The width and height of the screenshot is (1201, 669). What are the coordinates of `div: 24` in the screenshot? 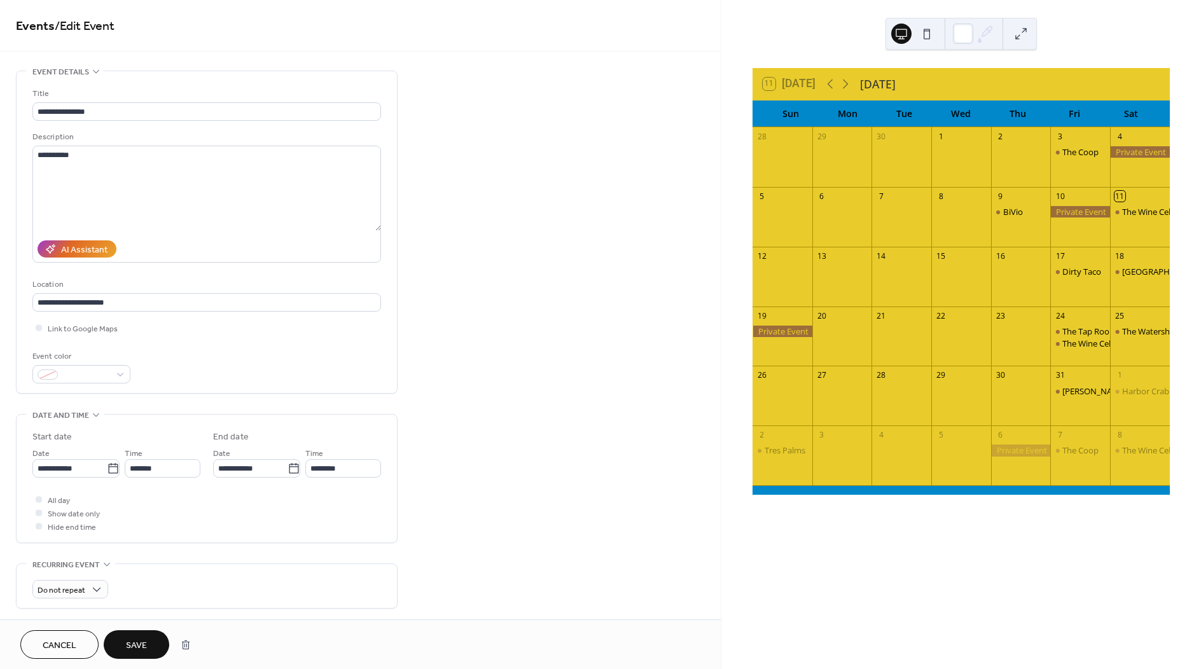 It's located at (1059, 315).